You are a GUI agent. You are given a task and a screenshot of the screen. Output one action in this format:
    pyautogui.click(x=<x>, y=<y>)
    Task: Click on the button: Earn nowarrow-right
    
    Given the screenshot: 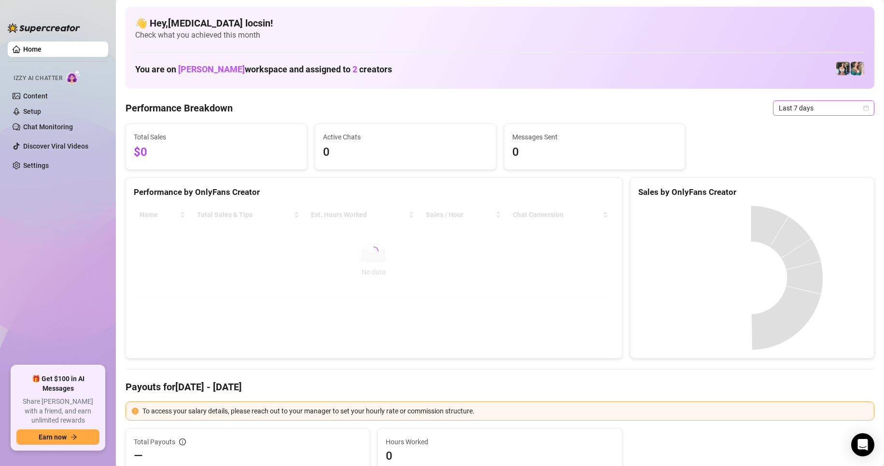 What is the action you would take?
    pyautogui.click(x=58, y=437)
    